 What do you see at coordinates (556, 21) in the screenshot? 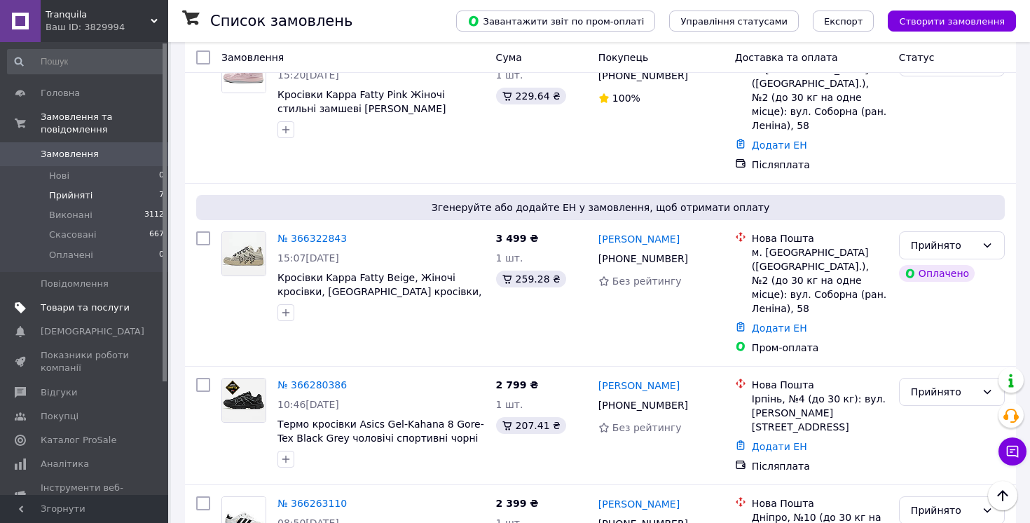
I see `span: Завантажити звіт по пром-оплаті` at bounding box center [556, 21].